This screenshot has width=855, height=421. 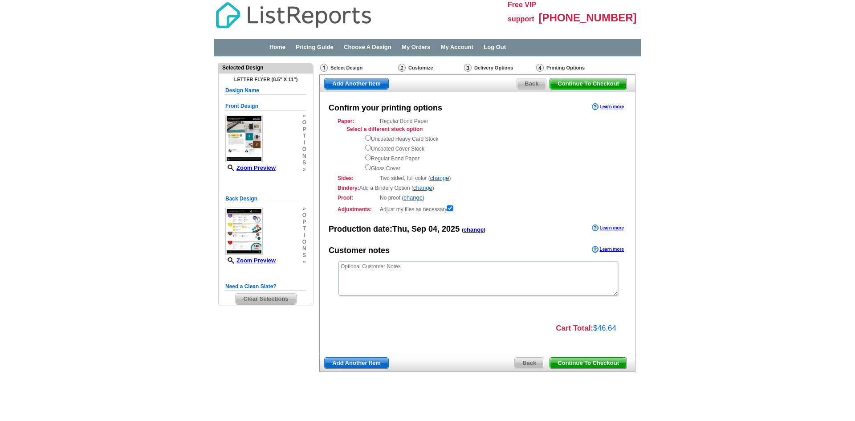 What do you see at coordinates (266, 79) in the screenshot?
I see `h4: Letter Flyer (8.5" x 11")` at bounding box center [266, 79].